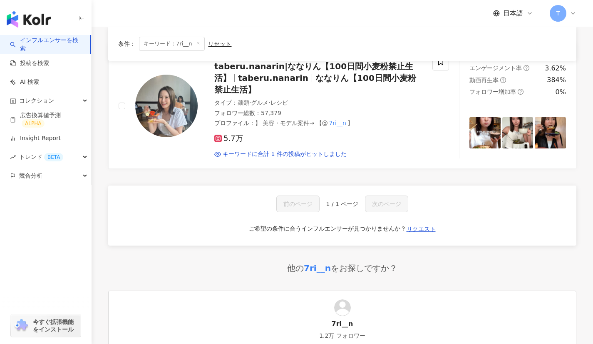 The image size is (593, 344). What do you see at coordinates (556, 68) in the screenshot?
I see `div: 3.62%` at bounding box center [556, 68].